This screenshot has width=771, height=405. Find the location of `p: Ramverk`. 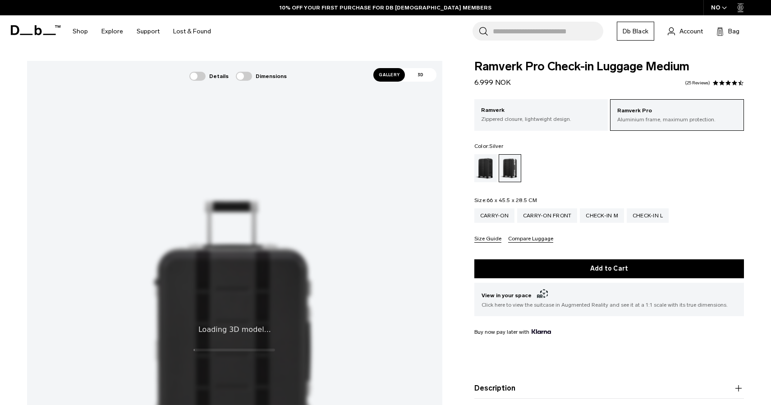

p: Ramverk is located at coordinates (541, 110).